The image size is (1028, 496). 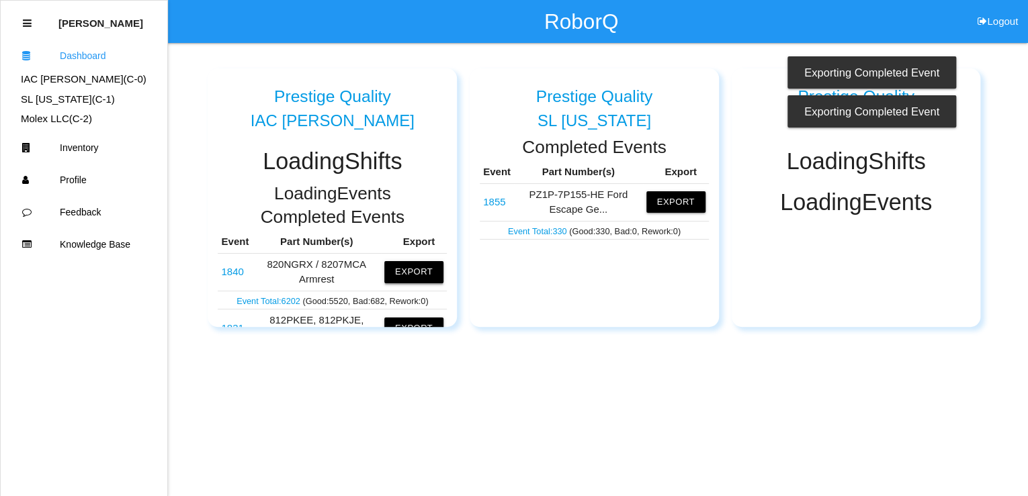 What do you see at coordinates (101, 18) in the screenshot?
I see `p: Thomas Sontag` at bounding box center [101, 18].